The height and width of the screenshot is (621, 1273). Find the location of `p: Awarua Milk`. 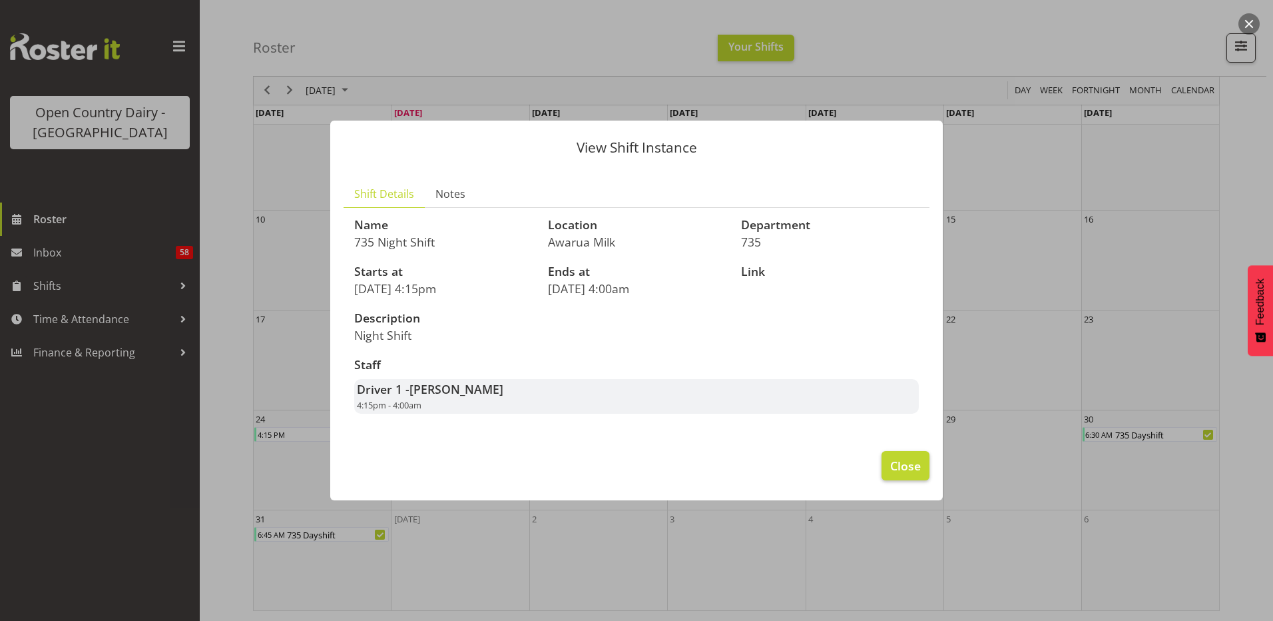

p: Awarua Milk is located at coordinates (637, 242).